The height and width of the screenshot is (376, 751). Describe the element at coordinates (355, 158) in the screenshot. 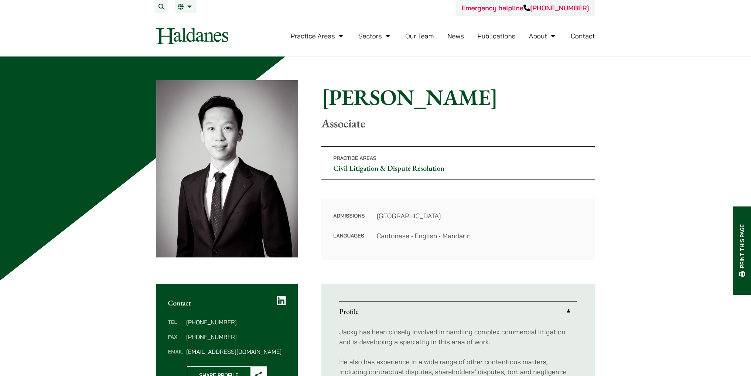

I see `span: Practice Areas` at that location.